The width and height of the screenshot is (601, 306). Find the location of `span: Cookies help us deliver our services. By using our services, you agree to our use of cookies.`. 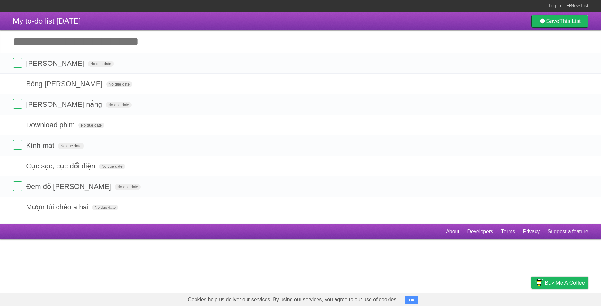

span: Cookies help us deliver our services. By using our services, you agree to our use of cookies. is located at coordinates (293, 300).